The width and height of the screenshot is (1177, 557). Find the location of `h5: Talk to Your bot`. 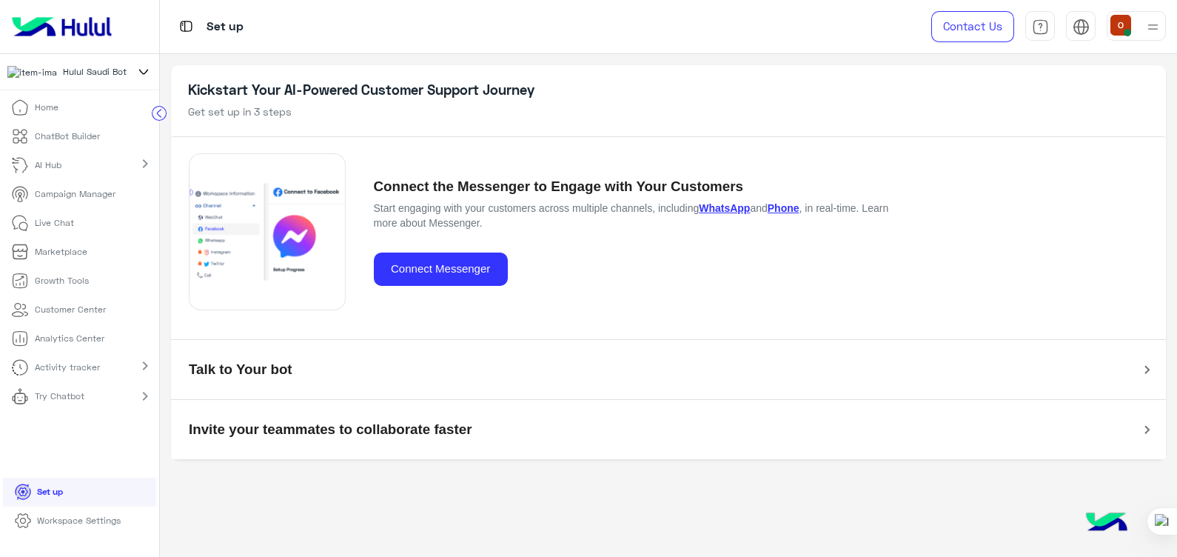

h5: Talk to Your bot is located at coordinates (241, 370).